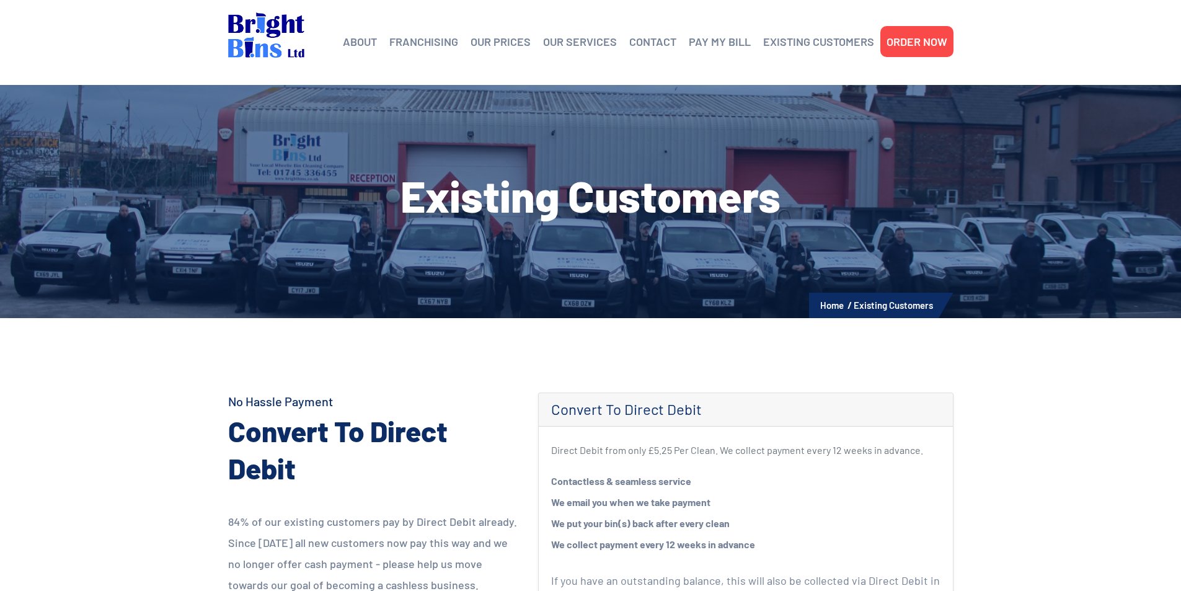 This screenshot has height=591, width=1181. Describe the element at coordinates (737, 449) in the screenshot. I see `small: Direct Debit from only £5.25 Per Clean. We collect payment every 12 weeks in advance.` at that location.